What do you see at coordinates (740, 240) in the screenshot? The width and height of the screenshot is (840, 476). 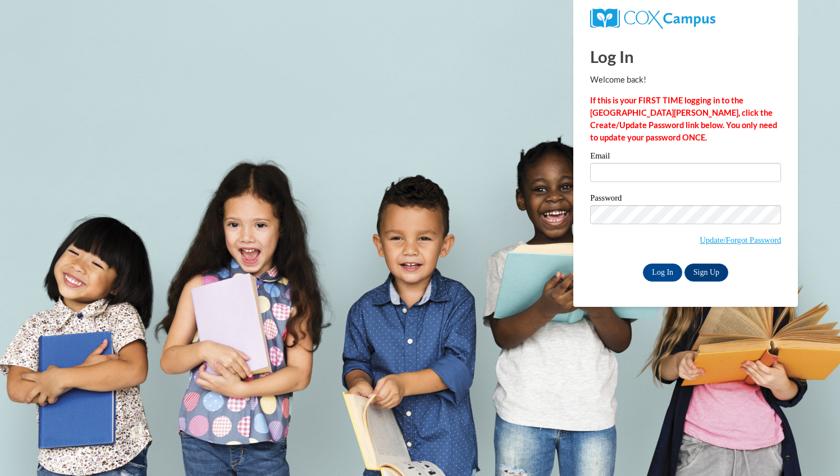 I see `a: Update/Forgot Password` at bounding box center [740, 240].